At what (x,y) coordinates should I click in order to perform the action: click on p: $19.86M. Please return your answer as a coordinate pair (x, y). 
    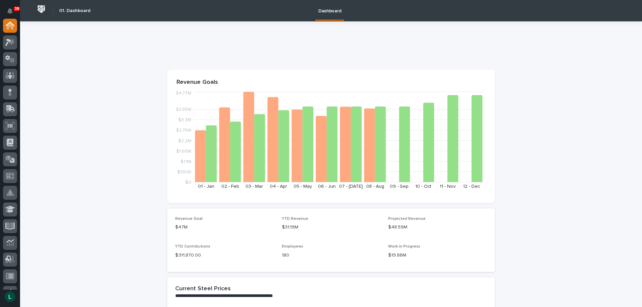
    Looking at the image, I should click on (437, 255).